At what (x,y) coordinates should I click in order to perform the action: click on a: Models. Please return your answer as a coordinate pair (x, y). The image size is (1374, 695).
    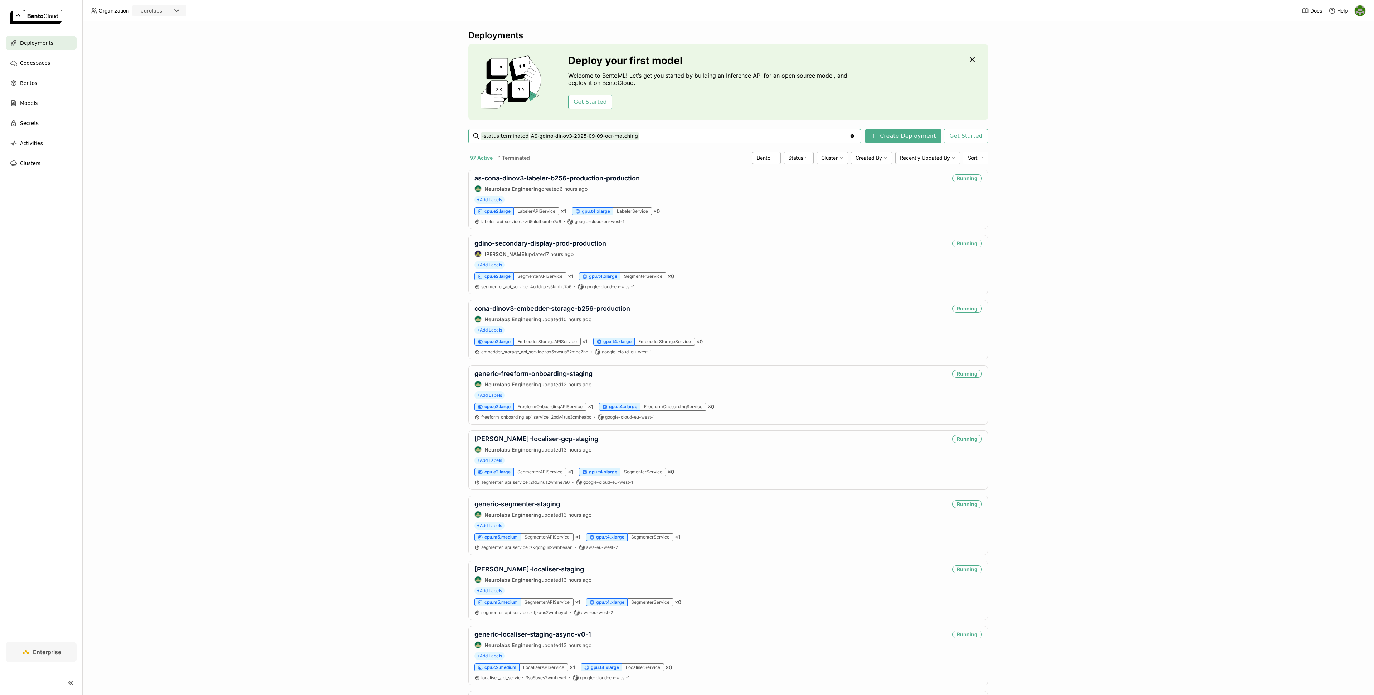
    Looking at the image, I should click on (41, 103).